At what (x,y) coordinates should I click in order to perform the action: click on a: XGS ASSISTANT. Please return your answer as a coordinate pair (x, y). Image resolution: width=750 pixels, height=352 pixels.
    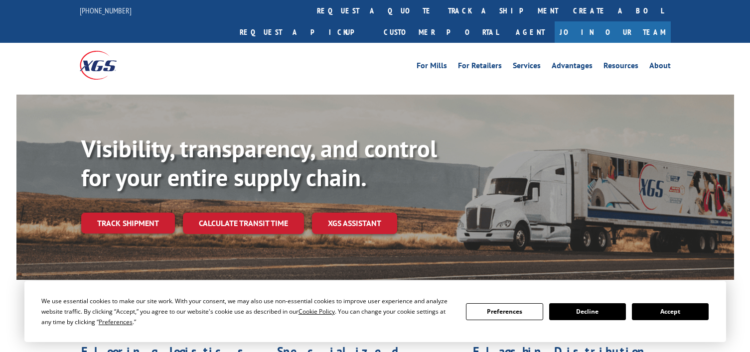
    Looking at the image, I should click on (354, 223).